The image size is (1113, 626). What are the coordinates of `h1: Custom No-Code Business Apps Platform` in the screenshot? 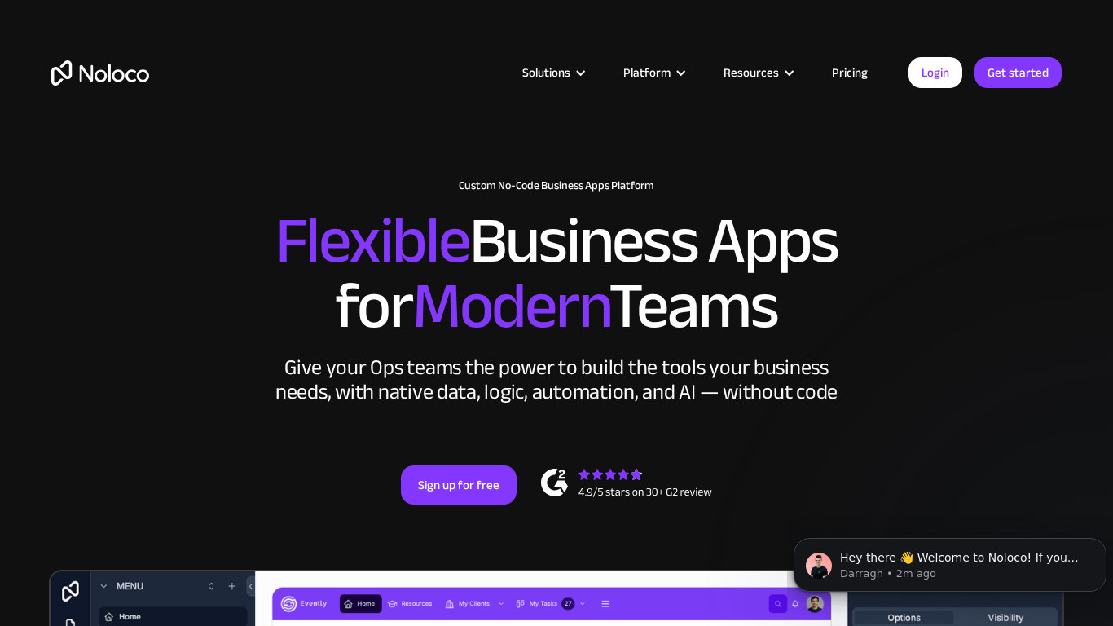 It's located at (557, 186).